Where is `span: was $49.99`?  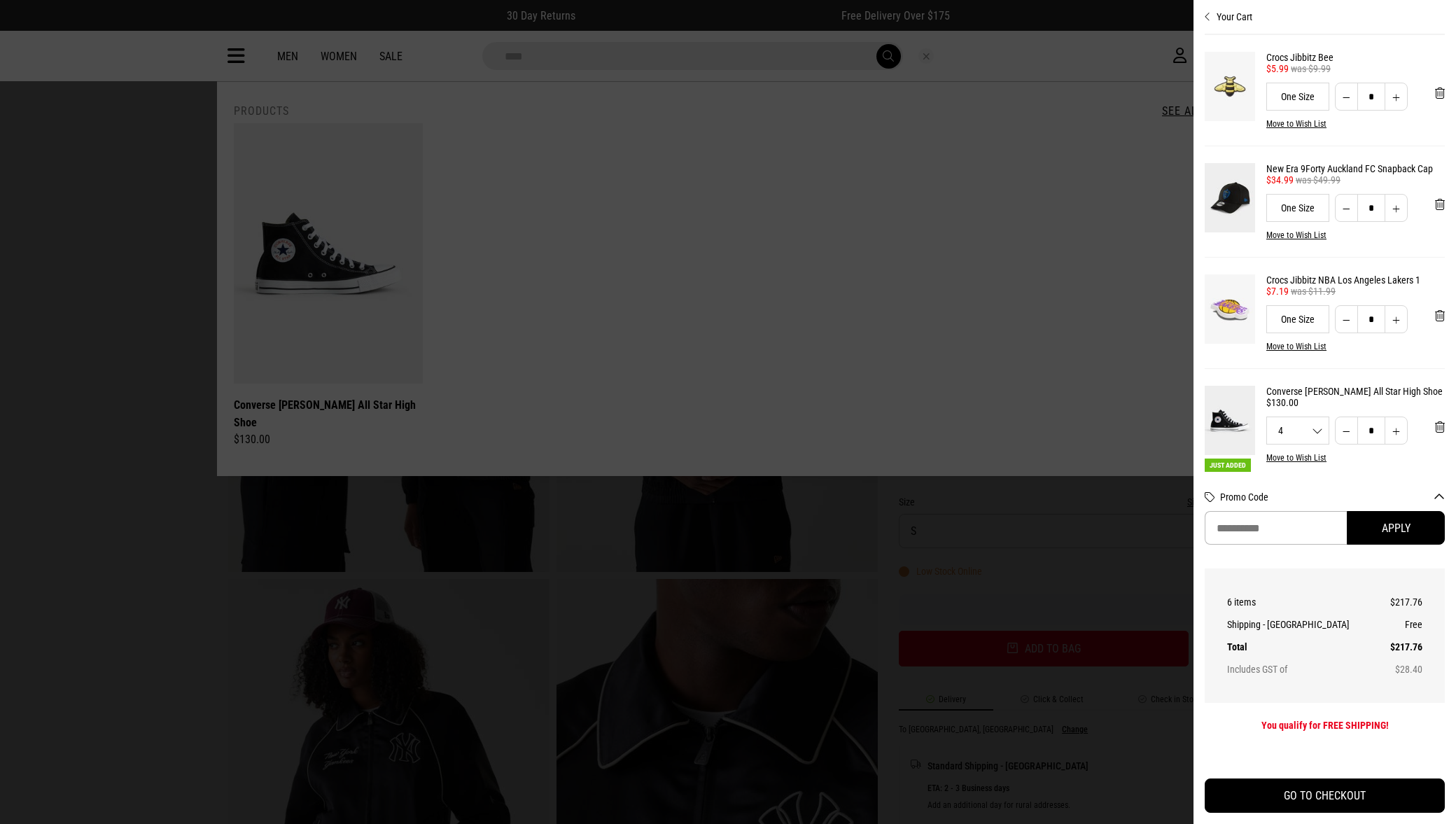 span: was $49.99 is located at coordinates (1318, 180).